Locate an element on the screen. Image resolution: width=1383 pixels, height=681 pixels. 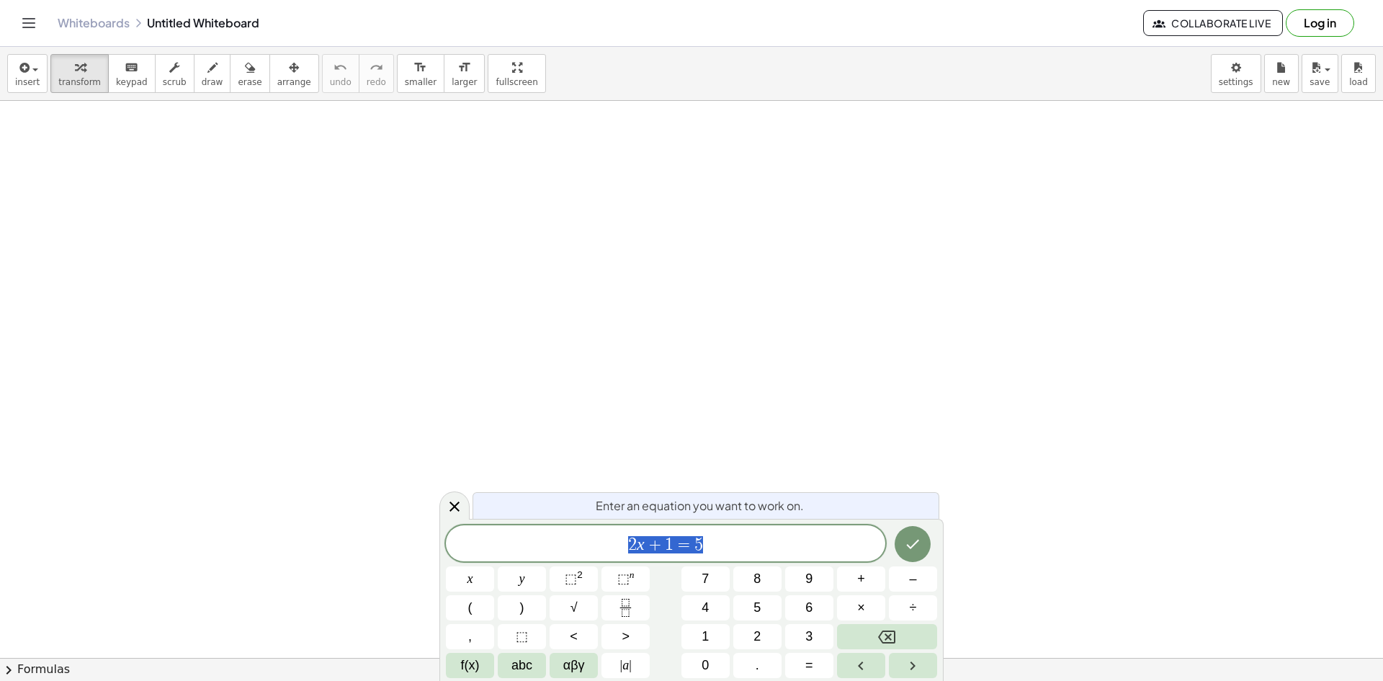
button: x is located at coordinates (470, 578).